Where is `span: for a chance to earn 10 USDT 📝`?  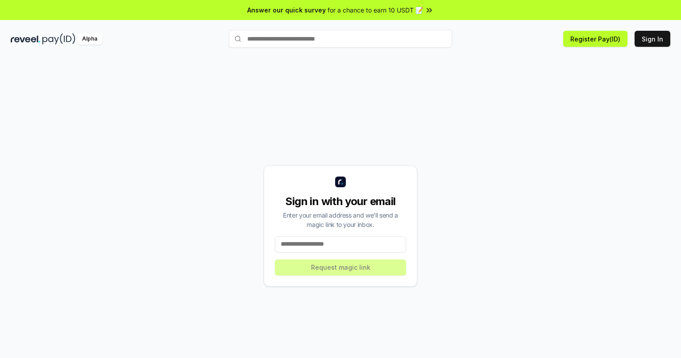
span: for a chance to earn 10 USDT 📝 is located at coordinates (375, 10).